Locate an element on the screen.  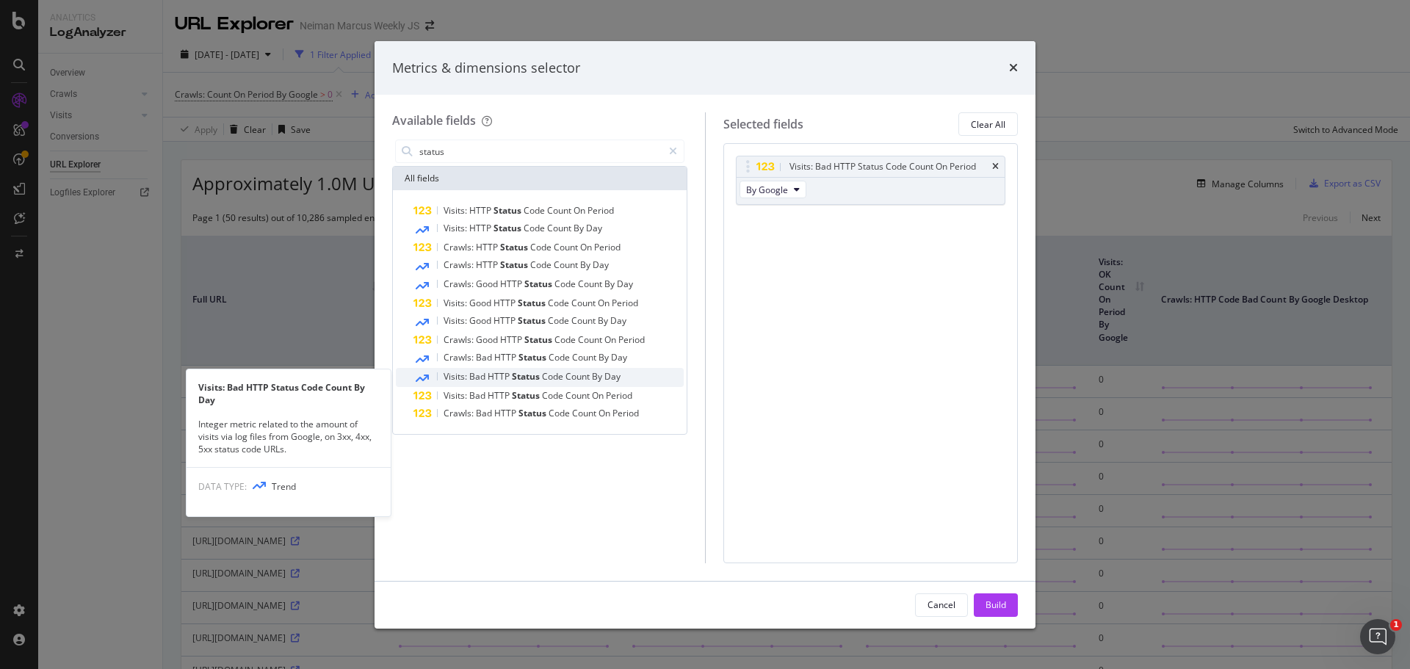
div: Build is located at coordinates (996, 604).